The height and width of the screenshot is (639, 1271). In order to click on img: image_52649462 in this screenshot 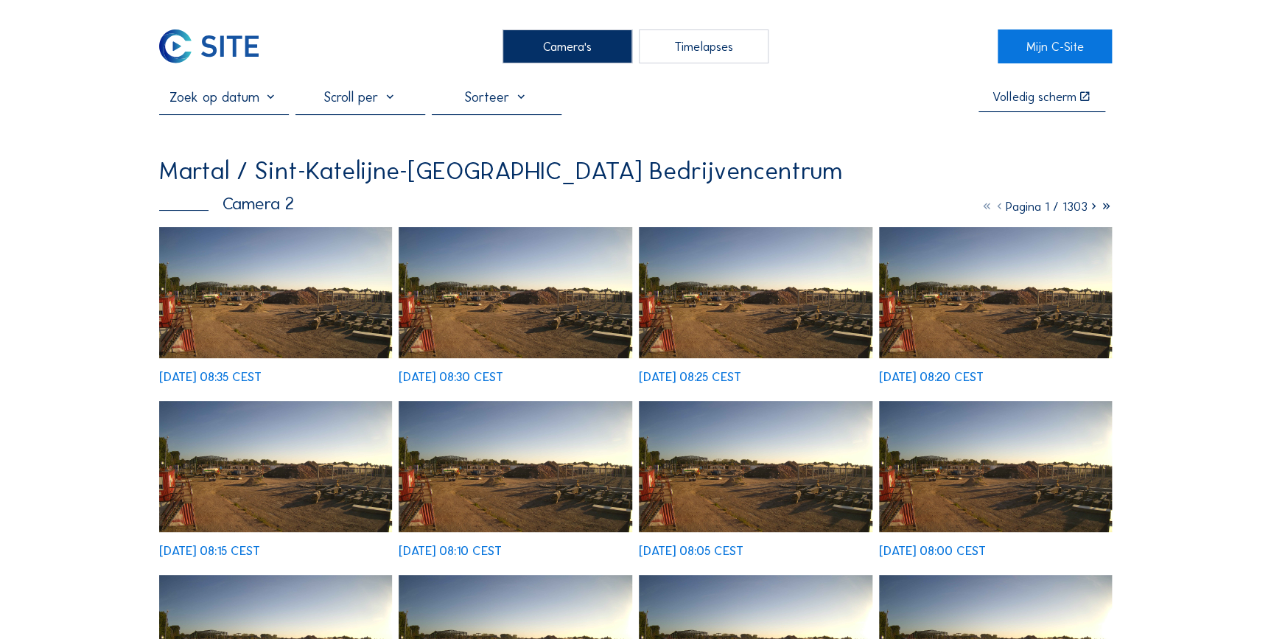, I will do `click(276, 467)`.